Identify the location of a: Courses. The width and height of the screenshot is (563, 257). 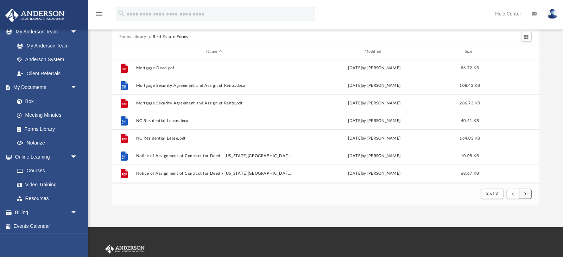
(47, 171).